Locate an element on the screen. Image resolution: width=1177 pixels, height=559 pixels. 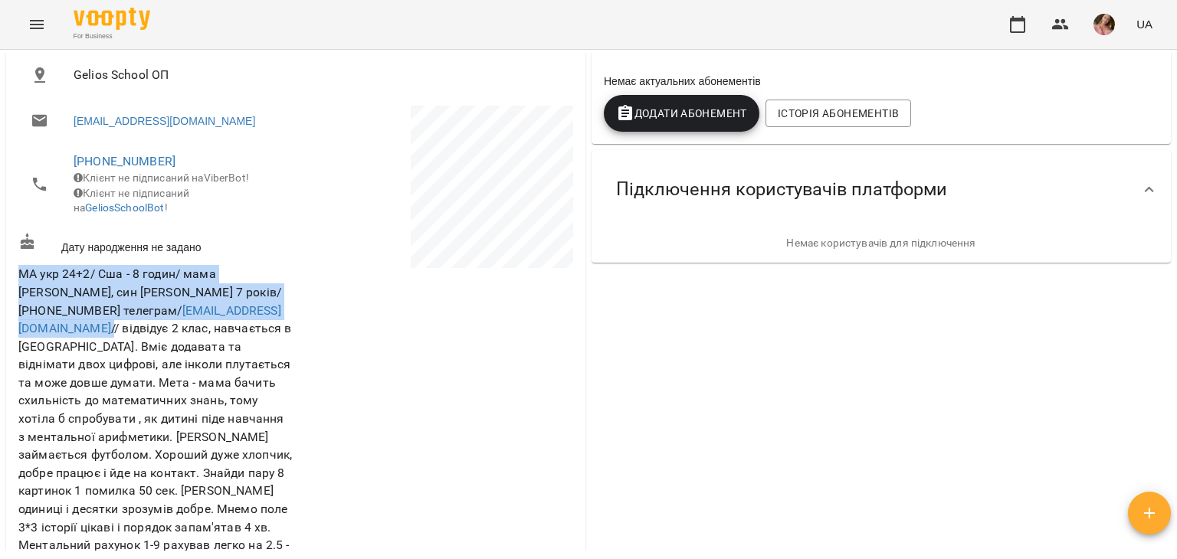
div: Немає актуальних абонементів is located at coordinates (881, 81).